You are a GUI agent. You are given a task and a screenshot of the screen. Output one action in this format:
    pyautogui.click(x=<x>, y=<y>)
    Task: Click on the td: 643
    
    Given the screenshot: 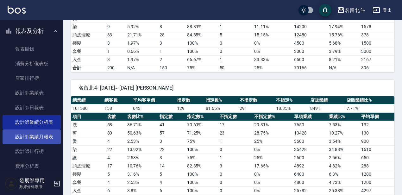 What is the action you would take?
    pyautogui.click(x=153, y=108)
    